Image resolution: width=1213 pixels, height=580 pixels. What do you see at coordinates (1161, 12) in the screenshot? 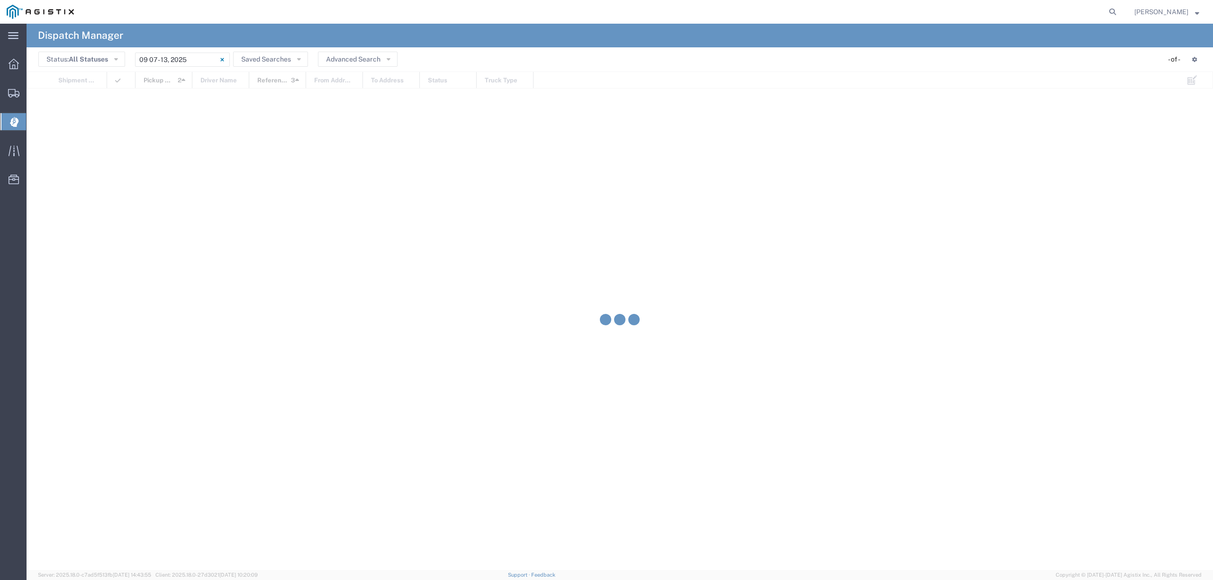
I see `span: Lorretta Ayala` at bounding box center [1161, 12].